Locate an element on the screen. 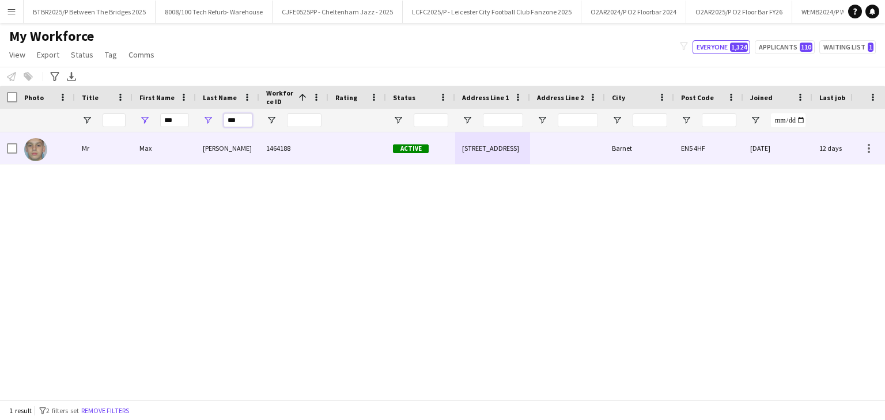  input: City Filter Input is located at coordinates (650, 120).